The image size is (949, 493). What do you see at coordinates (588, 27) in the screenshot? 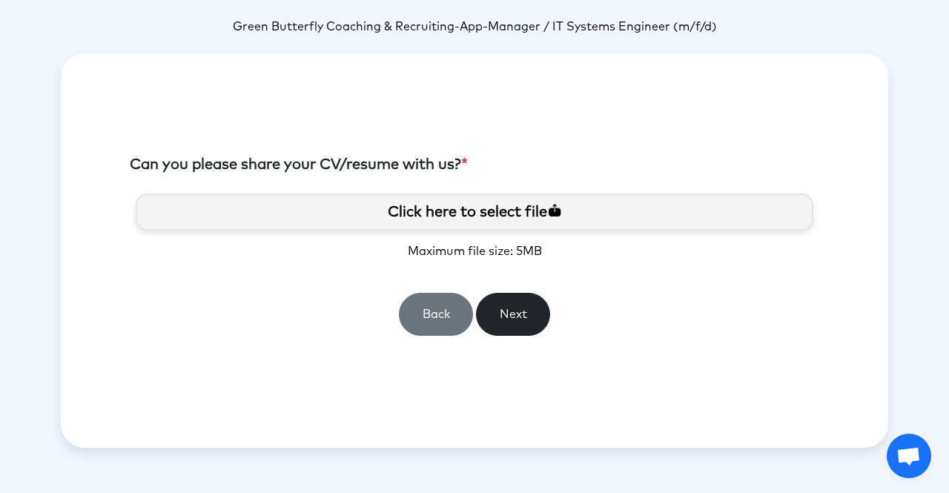
I see `span: App-Manager / IT Systems Engineer (m/f/d)` at bounding box center [588, 27].